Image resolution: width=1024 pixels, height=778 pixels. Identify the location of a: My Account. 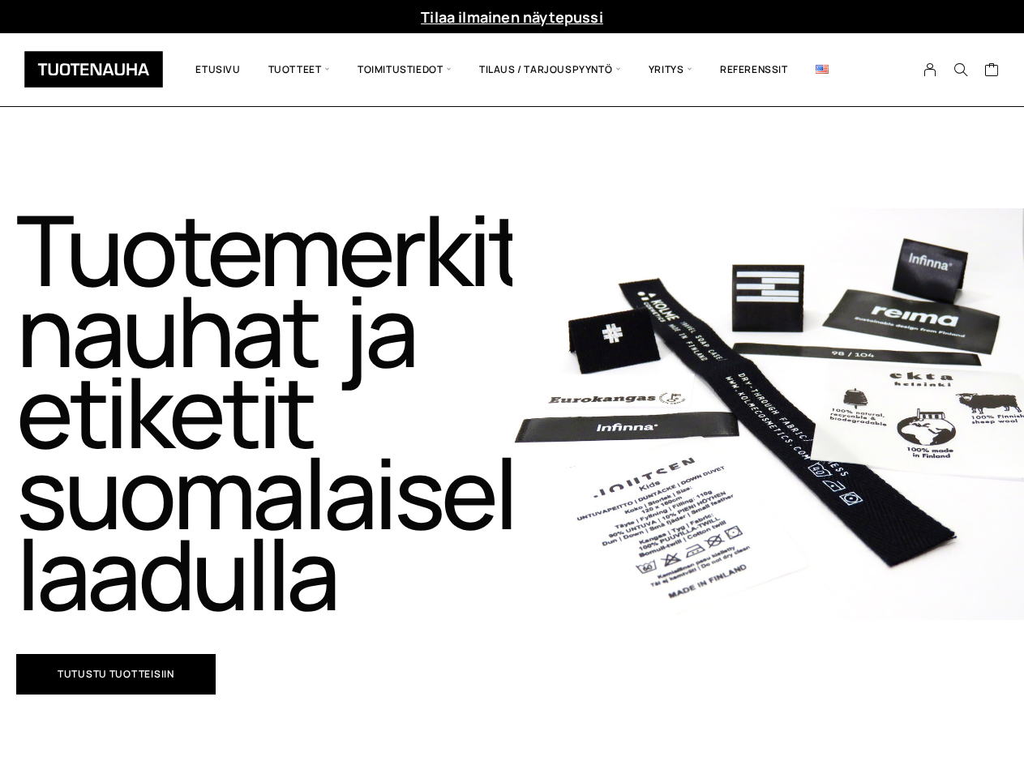
(930, 70).